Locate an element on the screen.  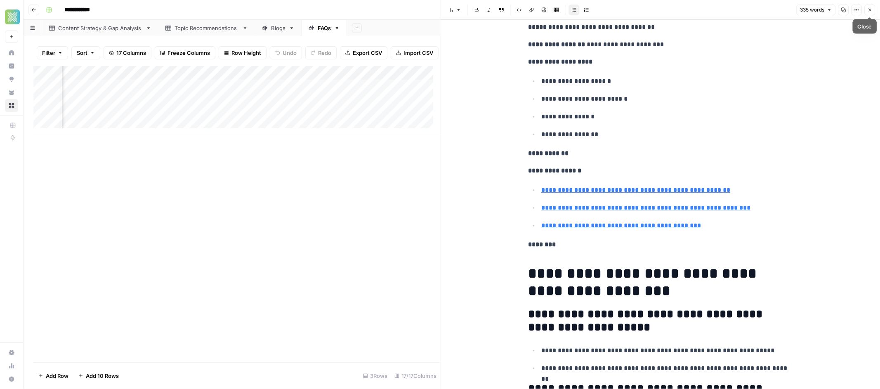
a: Opportunities is located at coordinates (12, 79).